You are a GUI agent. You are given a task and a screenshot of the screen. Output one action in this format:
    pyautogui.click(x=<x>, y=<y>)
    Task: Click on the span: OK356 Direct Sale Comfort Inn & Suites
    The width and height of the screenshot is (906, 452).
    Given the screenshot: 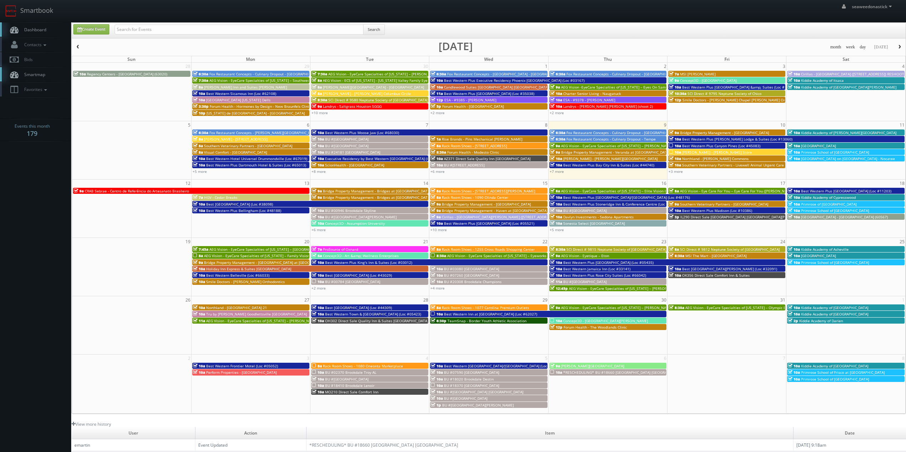 What is the action you would take?
    pyautogui.click(x=716, y=275)
    